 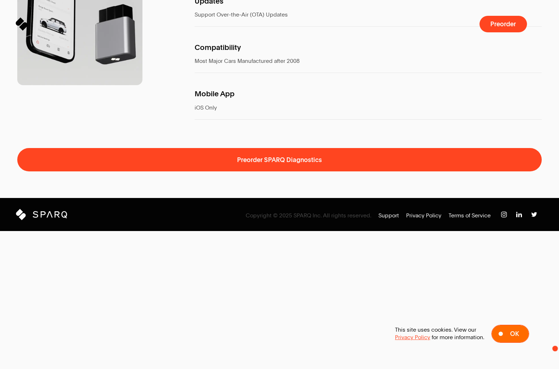 I want to click on span: Terms of Service, so click(x=469, y=215).